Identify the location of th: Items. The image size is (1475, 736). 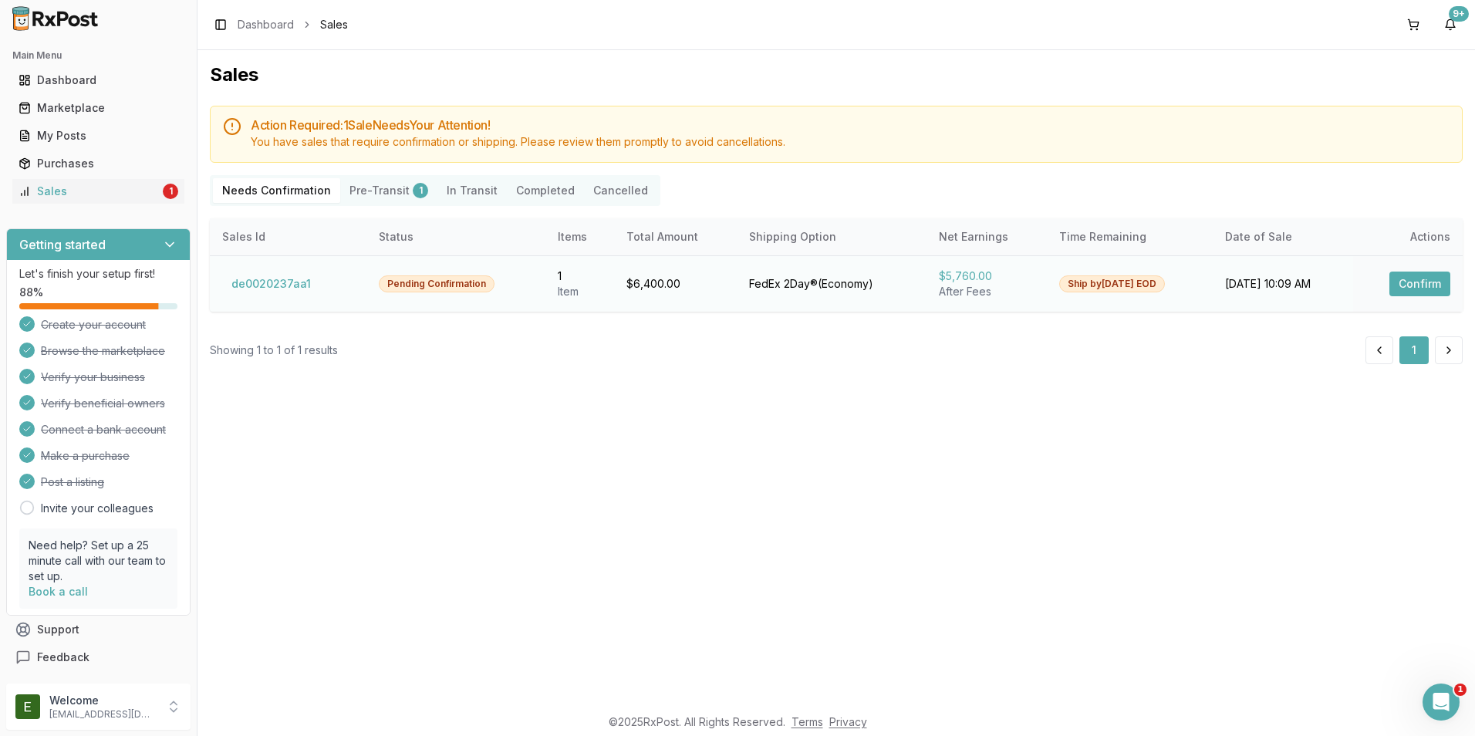
(579, 237).